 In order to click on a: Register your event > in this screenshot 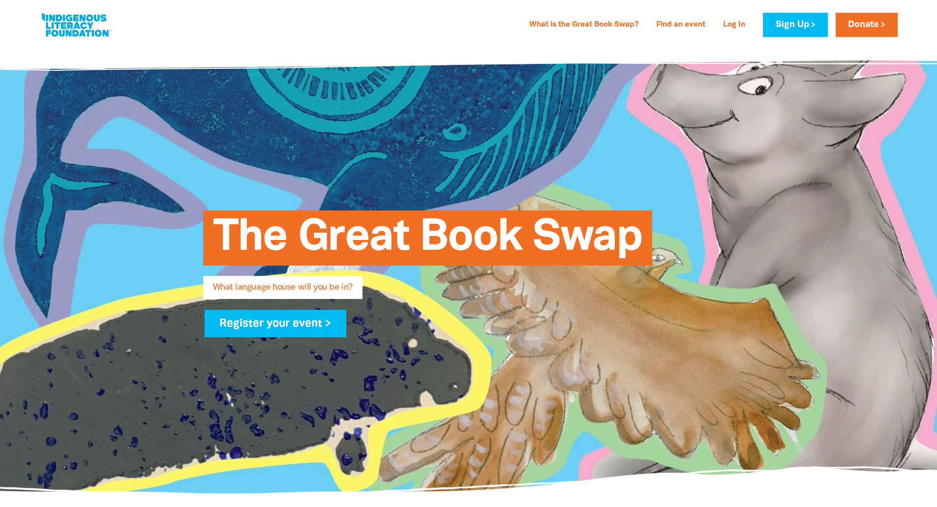, I will do `click(275, 324)`.